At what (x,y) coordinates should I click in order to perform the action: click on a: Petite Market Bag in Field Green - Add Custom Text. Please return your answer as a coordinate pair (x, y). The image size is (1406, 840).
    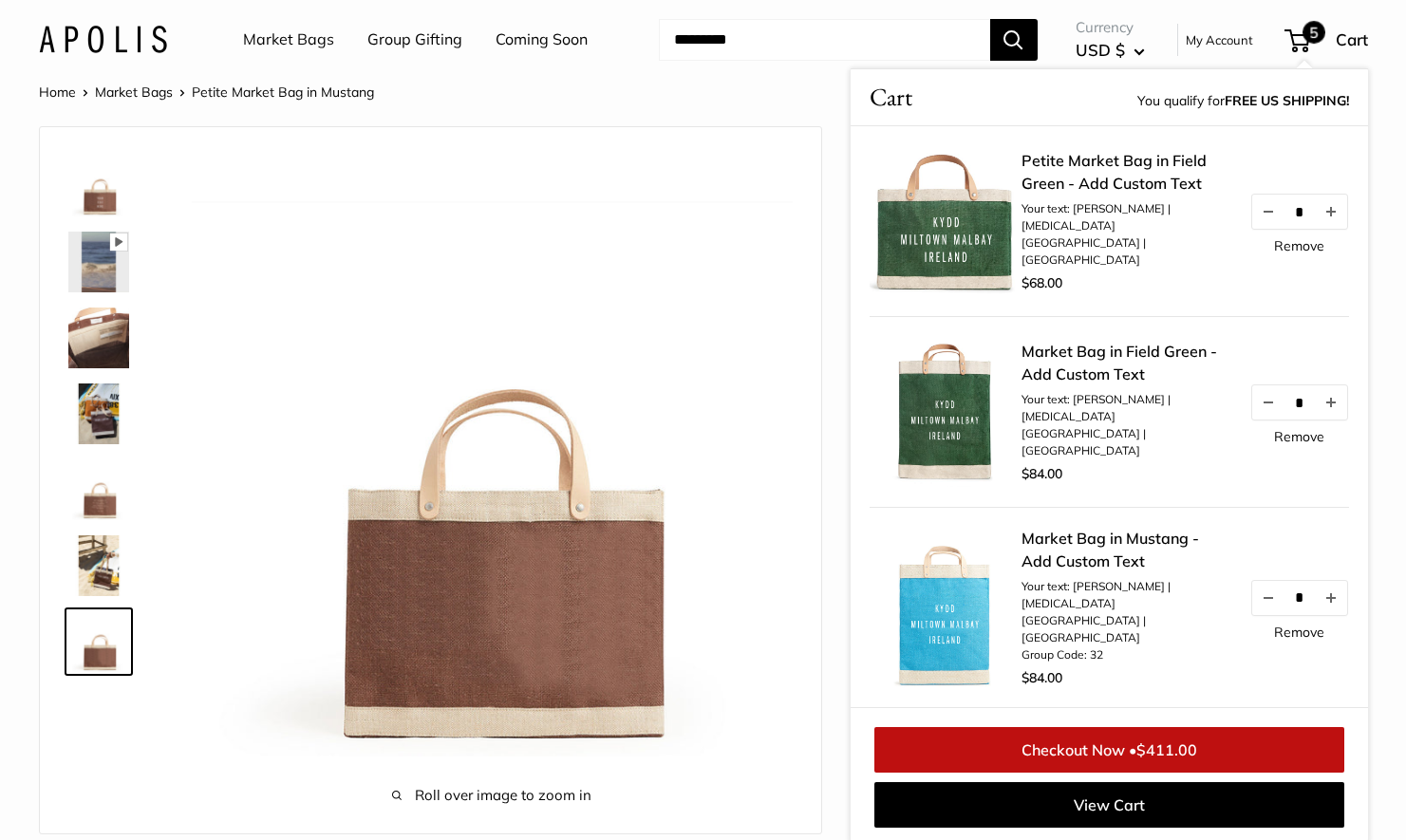
    Looking at the image, I should click on (1126, 172).